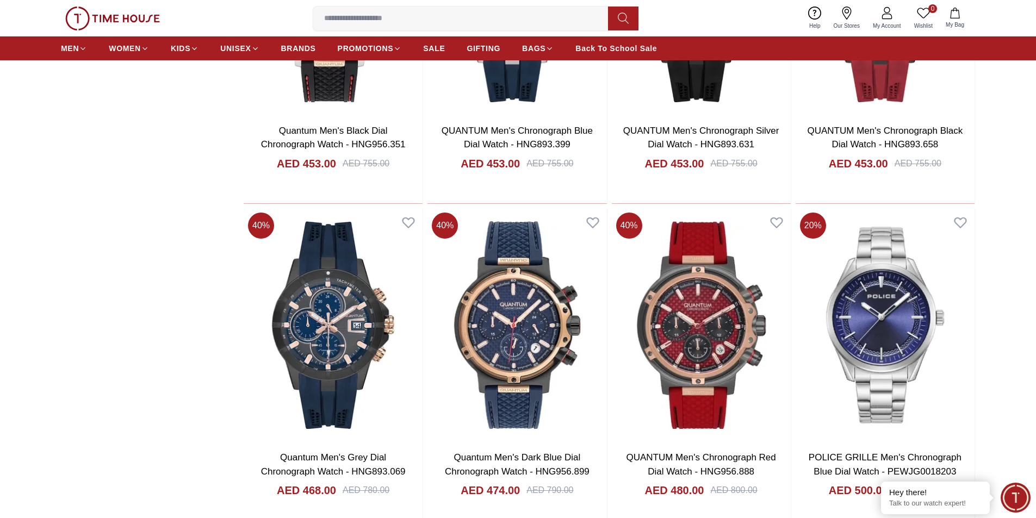  Describe the element at coordinates (955, 18) in the screenshot. I see `button: My Bag` at that location.